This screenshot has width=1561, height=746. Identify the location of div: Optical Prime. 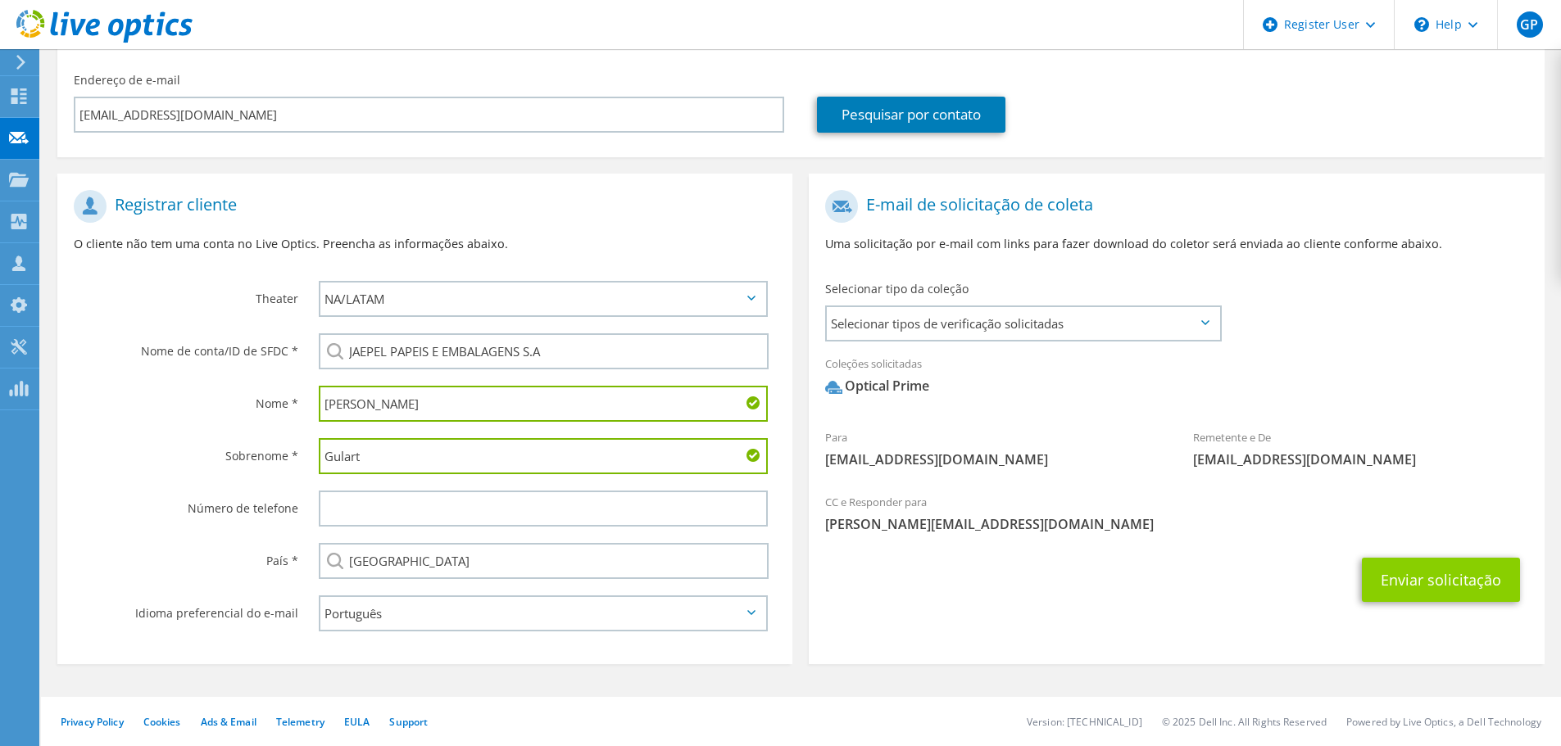
(877, 386).